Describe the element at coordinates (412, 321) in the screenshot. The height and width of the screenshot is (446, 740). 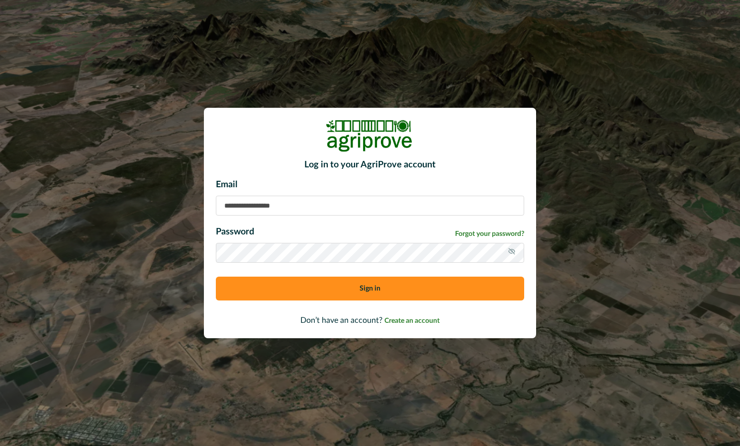
I see `span: Create an account` at that location.